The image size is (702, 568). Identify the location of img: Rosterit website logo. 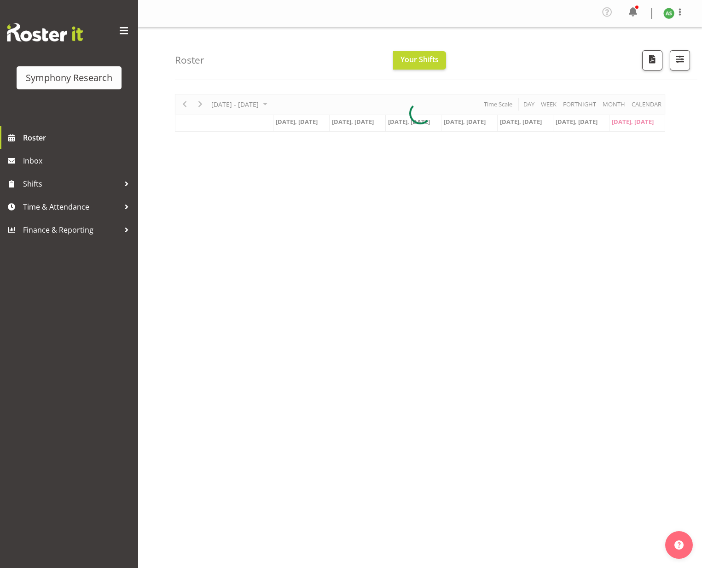
(45, 32).